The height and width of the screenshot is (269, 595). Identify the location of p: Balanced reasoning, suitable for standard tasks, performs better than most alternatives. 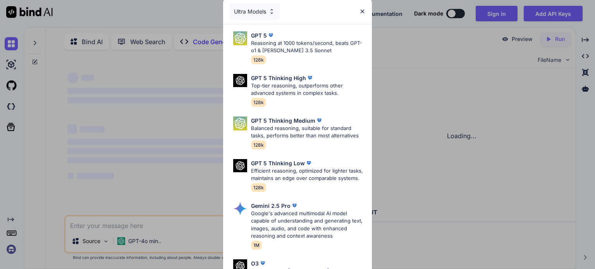
(308, 132).